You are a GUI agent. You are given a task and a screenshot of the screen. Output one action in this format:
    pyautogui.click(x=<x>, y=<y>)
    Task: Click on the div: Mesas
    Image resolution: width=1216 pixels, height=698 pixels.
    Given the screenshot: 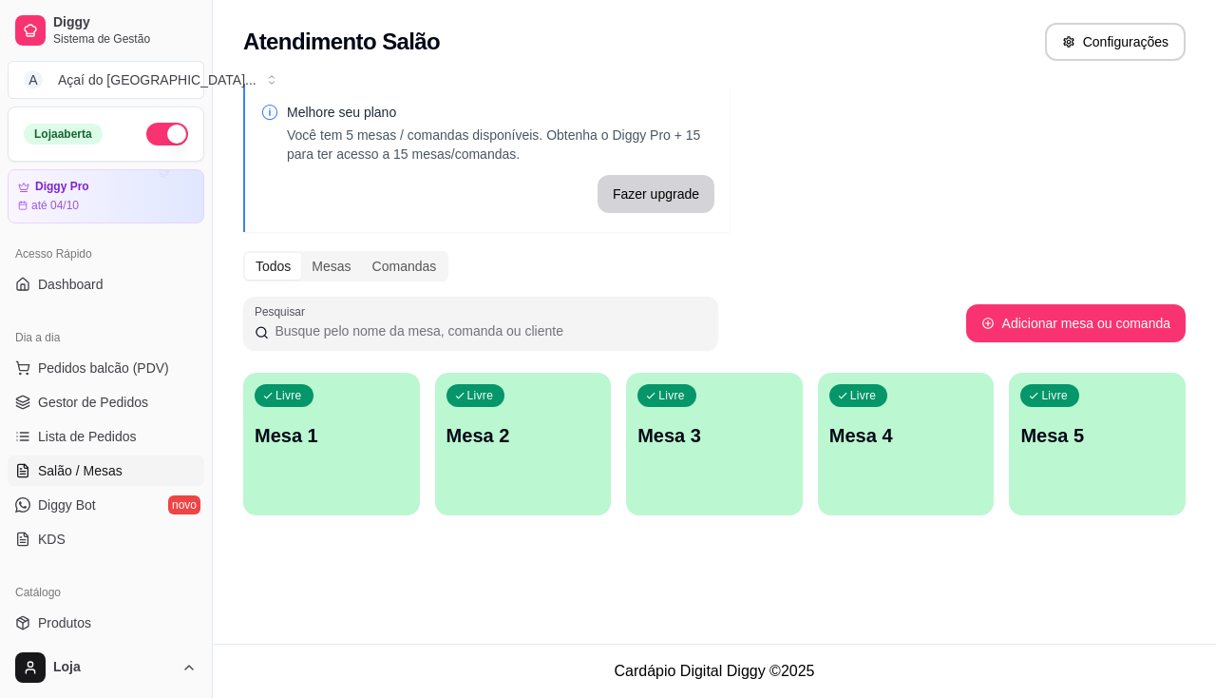 What is the action you would take?
    pyautogui.click(x=331, y=266)
    